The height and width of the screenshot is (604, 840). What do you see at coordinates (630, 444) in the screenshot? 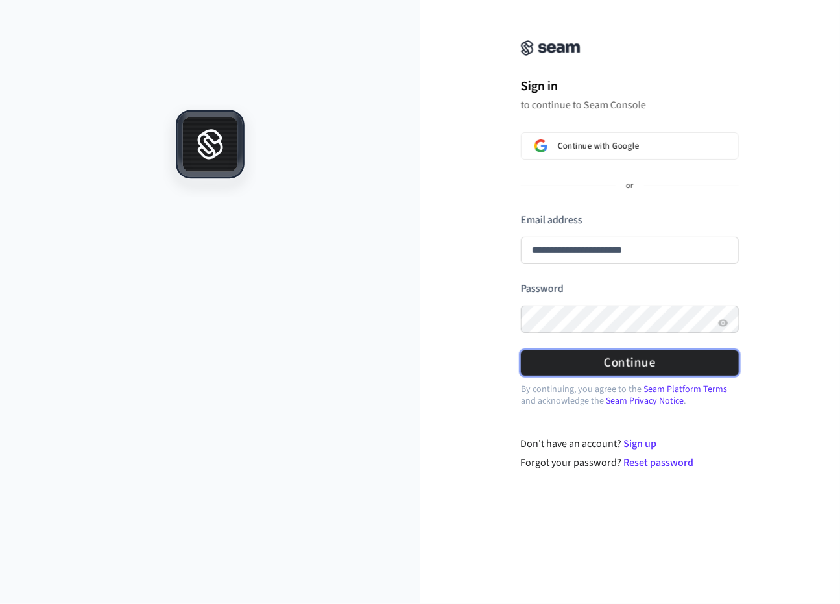
I see `div: Don't have an account?` at bounding box center [630, 444].